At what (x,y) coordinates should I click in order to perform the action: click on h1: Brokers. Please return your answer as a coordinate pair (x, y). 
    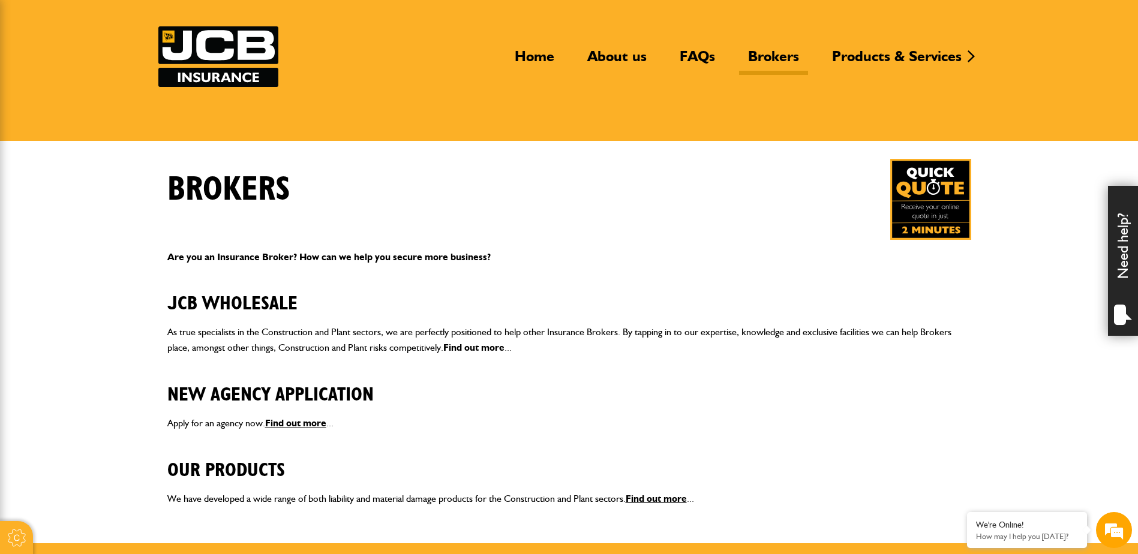
    Looking at the image, I should click on (229, 190).